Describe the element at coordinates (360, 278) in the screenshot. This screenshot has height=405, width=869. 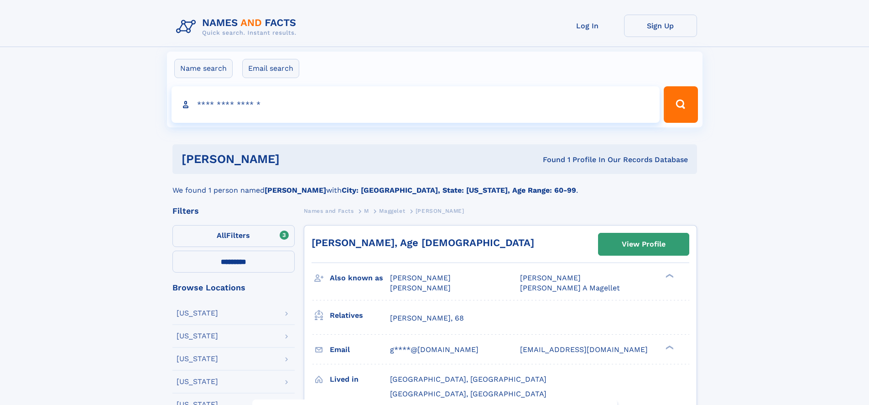
I see `h3: Also known as` at that location.